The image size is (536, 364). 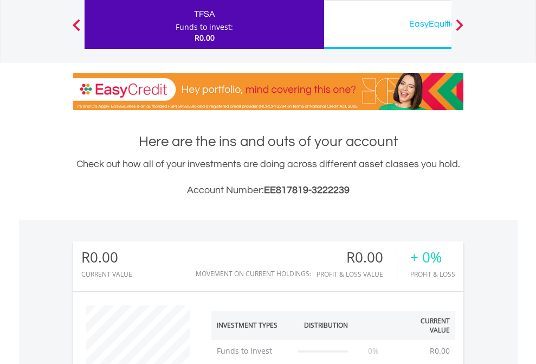 I want to click on td: R0.00, so click(x=439, y=351).